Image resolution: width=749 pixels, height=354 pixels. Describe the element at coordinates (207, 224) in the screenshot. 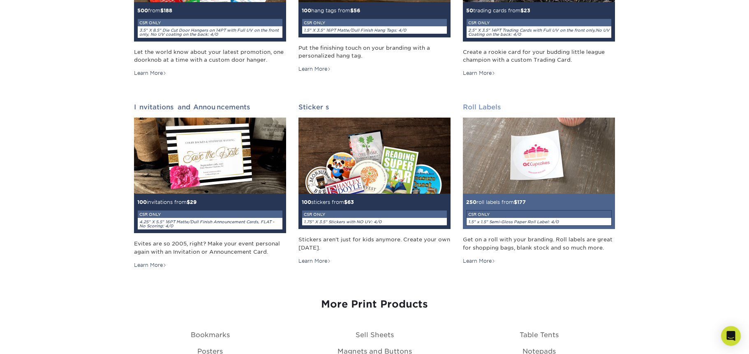

I see `i: 4.25" X 5.5" 16PT Matte/Dull Finish Announcement Cards, FLAT - No Scoring: 4/0` at that location.